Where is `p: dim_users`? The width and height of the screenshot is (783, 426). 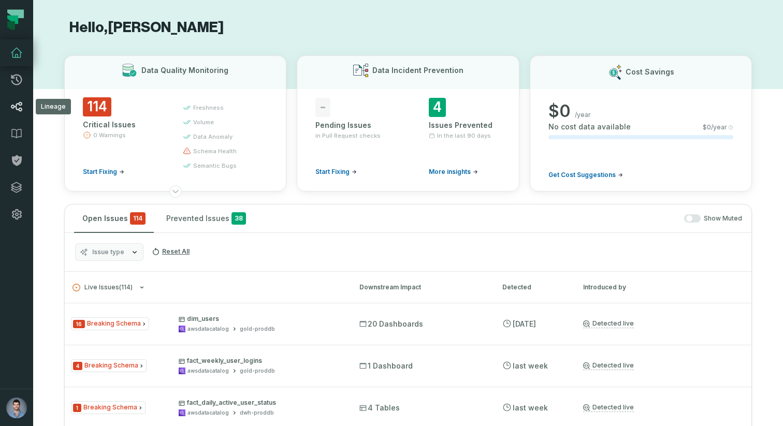 p: dim_users is located at coordinates (259, 319).